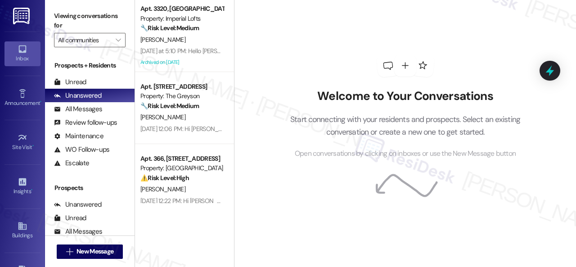 The height and width of the screenshot is (267, 576). What do you see at coordinates (405, 96) in the screenshot?
I see `h2: Welcome to Your Conversations` at bounding box center [405, 96].